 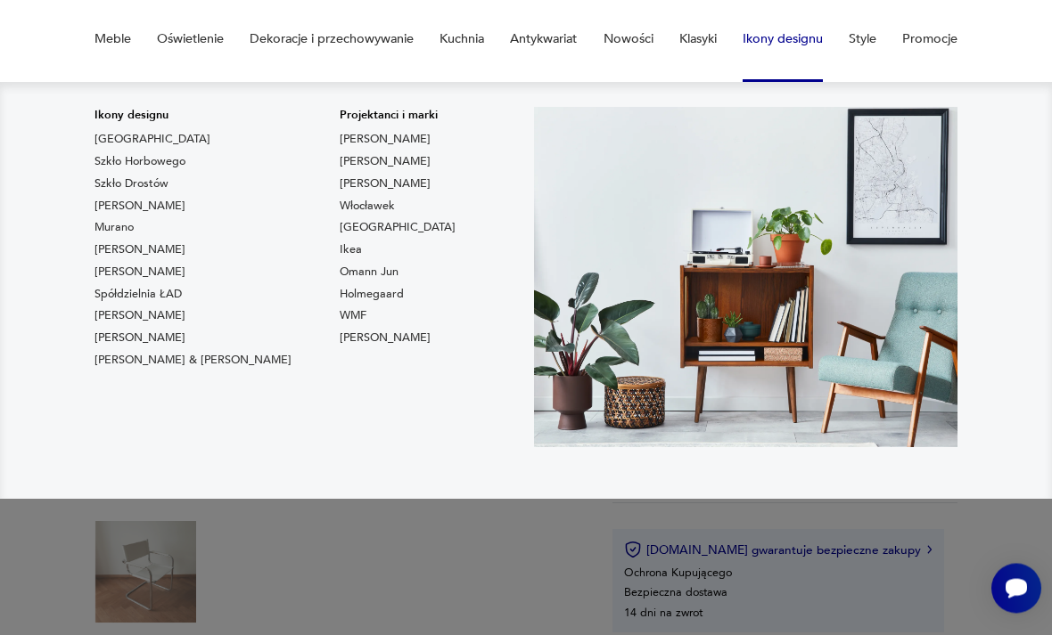 I want to click on a: Ikea, so click(x=350, y=250).